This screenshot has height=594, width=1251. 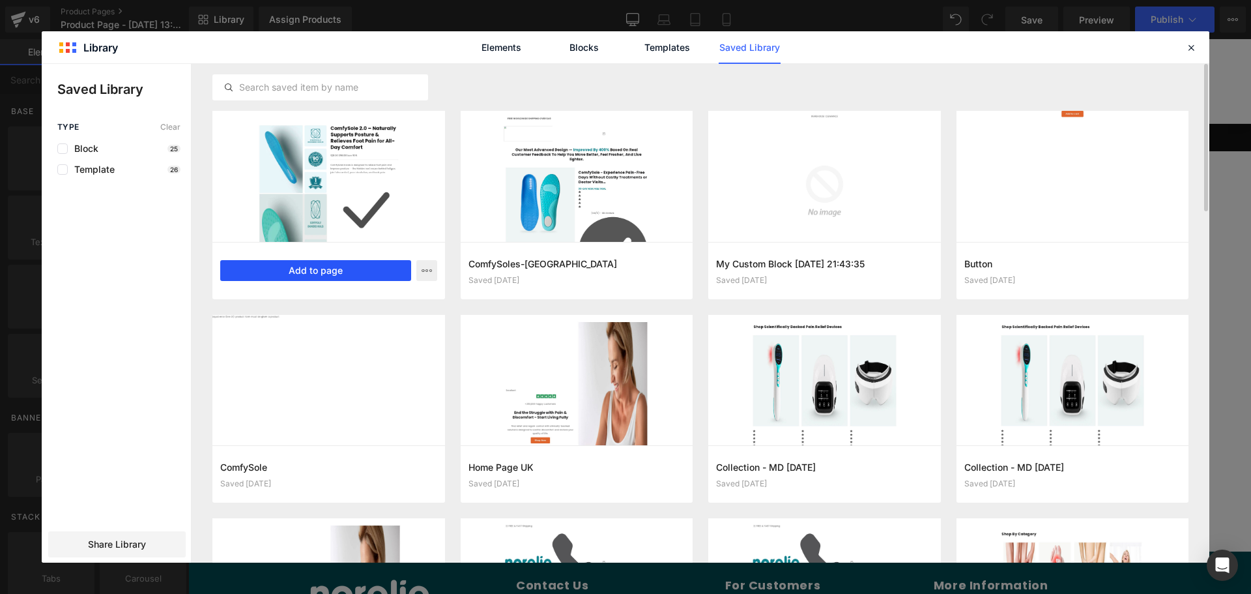 I want to click on a: Customer Stories, so click(x=590, y=27).